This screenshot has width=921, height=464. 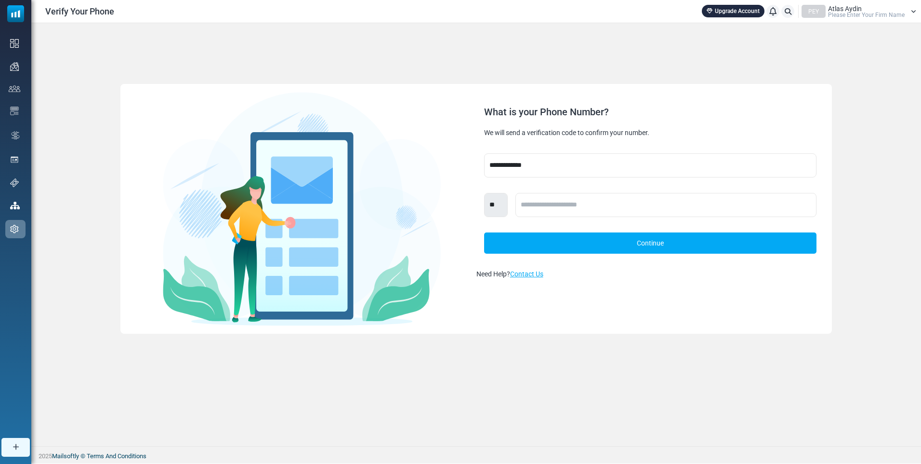 I want to click on img: workflow.svg, so click(x=15, y=135).